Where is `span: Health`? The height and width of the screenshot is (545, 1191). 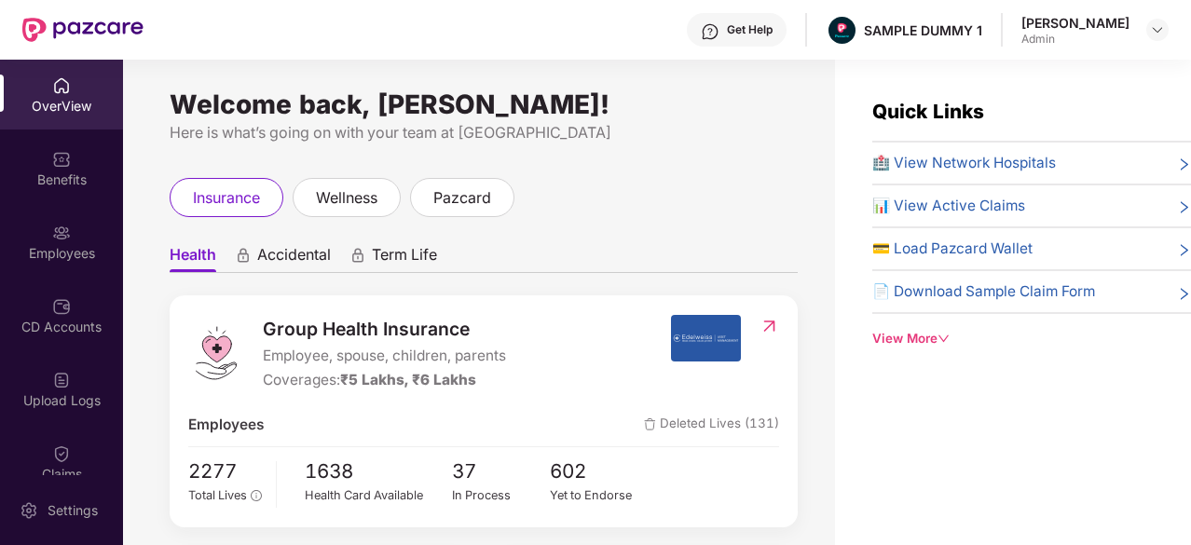 span: Health is located at coordinates (193, 258).